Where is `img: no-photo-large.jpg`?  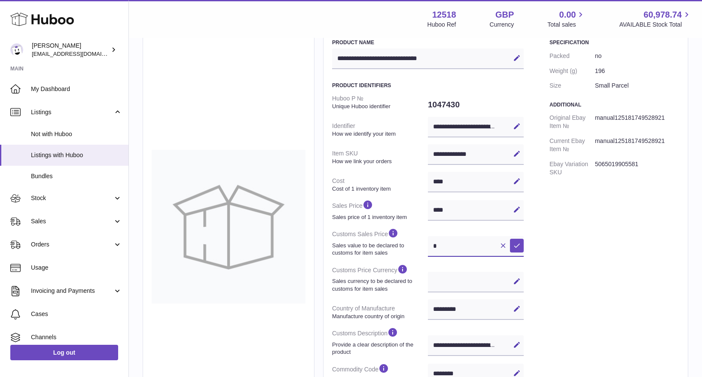 img: no-photo-large.jpg is located at coordinates (229, 227).